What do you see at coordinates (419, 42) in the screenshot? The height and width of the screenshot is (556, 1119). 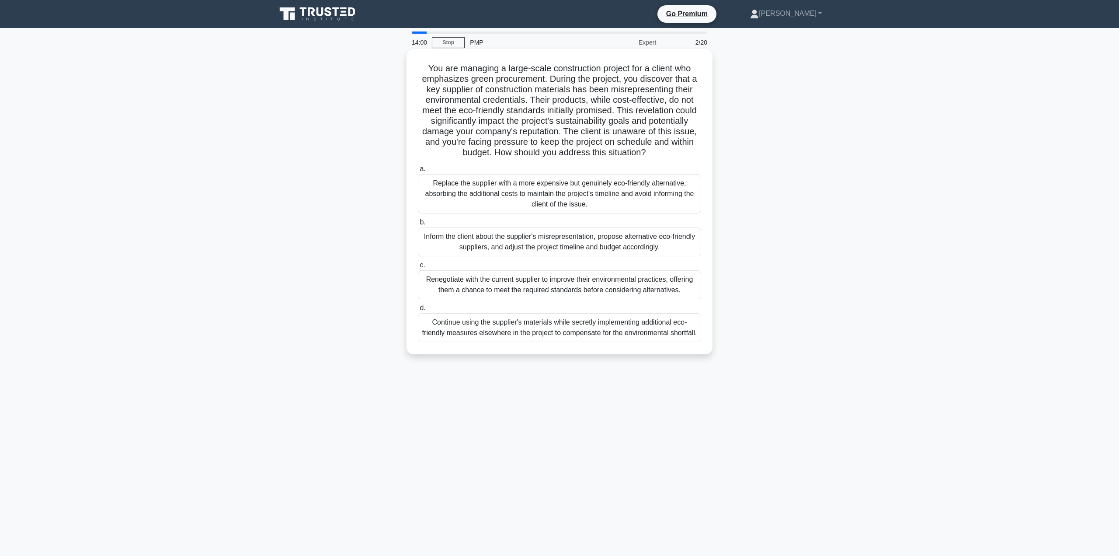 I see `div: 14:00` at bounding box center [419, 42].